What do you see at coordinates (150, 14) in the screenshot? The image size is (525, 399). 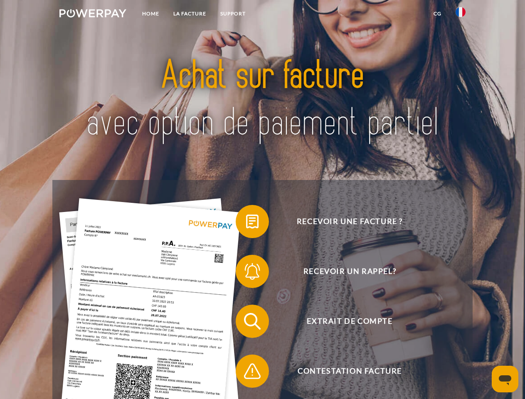 I see `a: Home` at bounding box center [150, 14].